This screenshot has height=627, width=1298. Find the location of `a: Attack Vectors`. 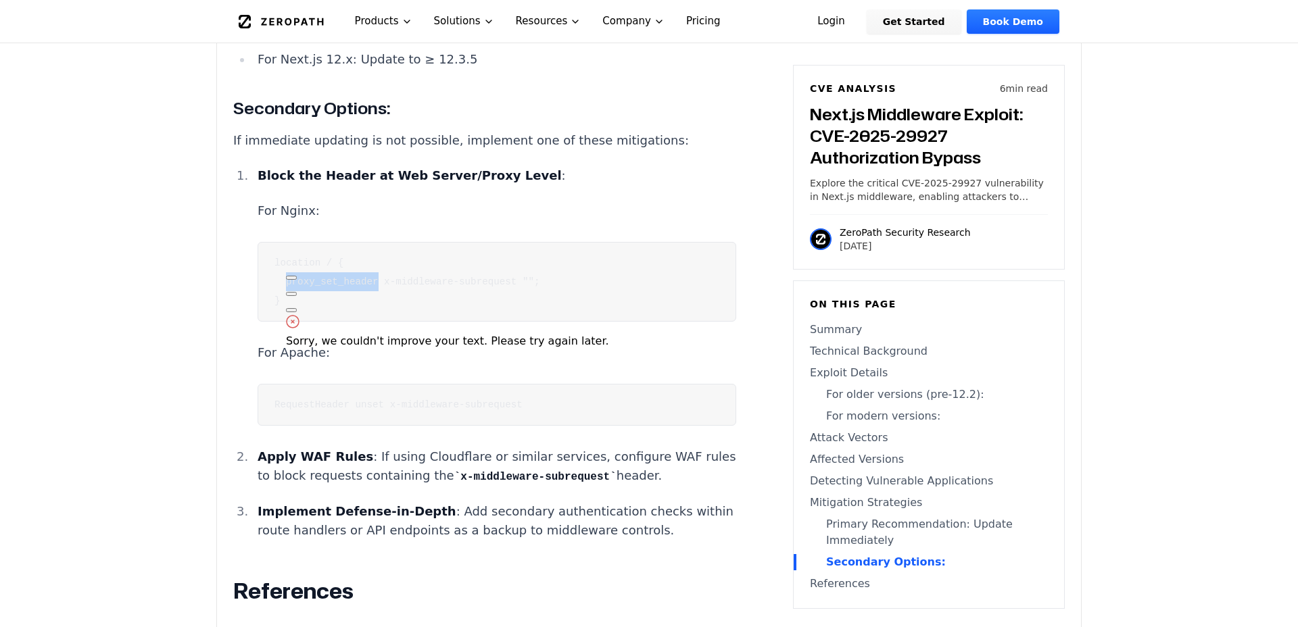

a: Attack Vectors is located at coordinates (929, 438).